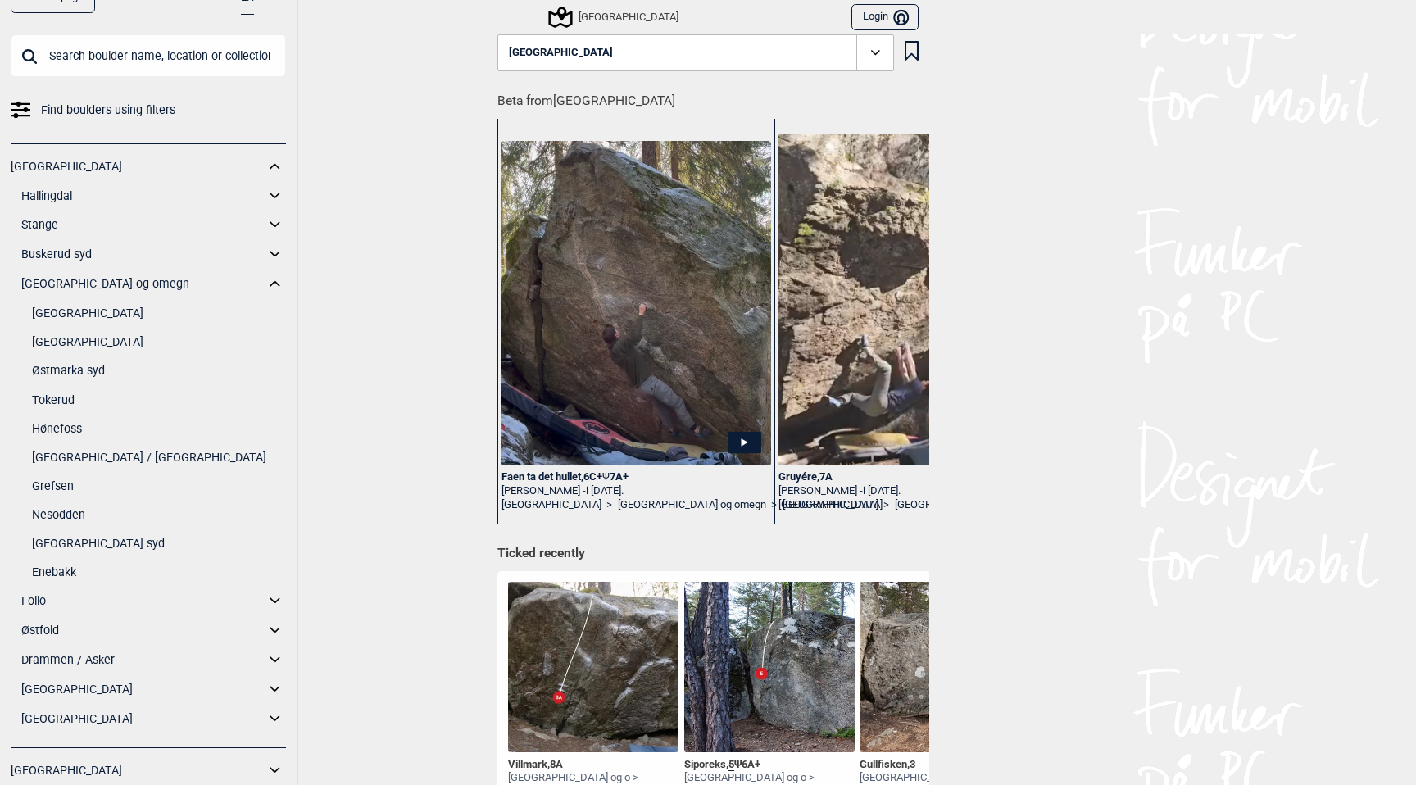 The image size is (1416, 785). What do you see at coordinates (143, 601) in the screenshot?
I see `a: Follo` at bounding box center [143, 601].